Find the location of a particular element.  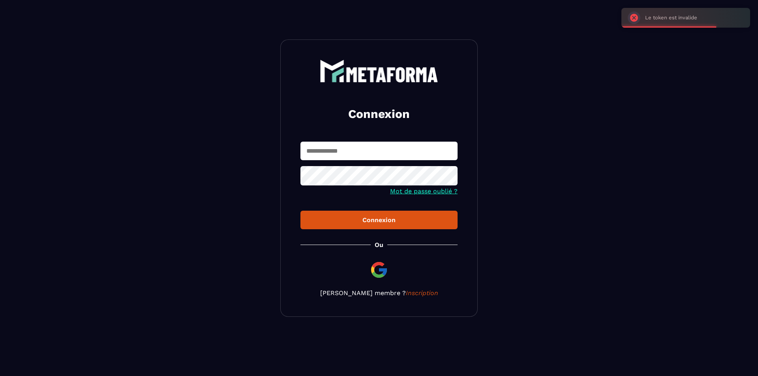

button: Connexion is located at coordinates (379, 220).